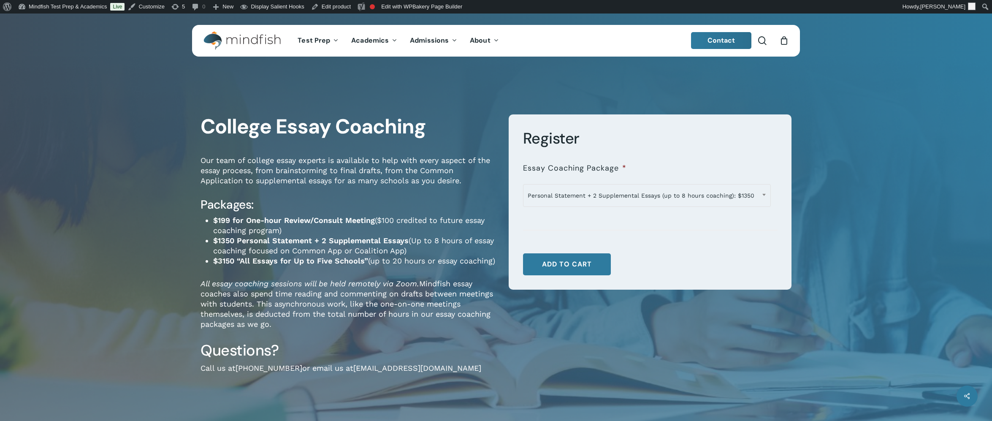 The image size is (992, 421). I want to click on p: Call us at or email us at, so click(348, 374).